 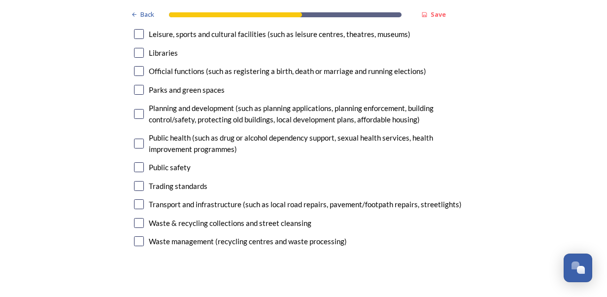 What do you see at coordinates (287, 71) in the screenshot?
I see `div: Official functions (such as registering a birth, death or marriage and running elections)` at bounding box center [287, 71].